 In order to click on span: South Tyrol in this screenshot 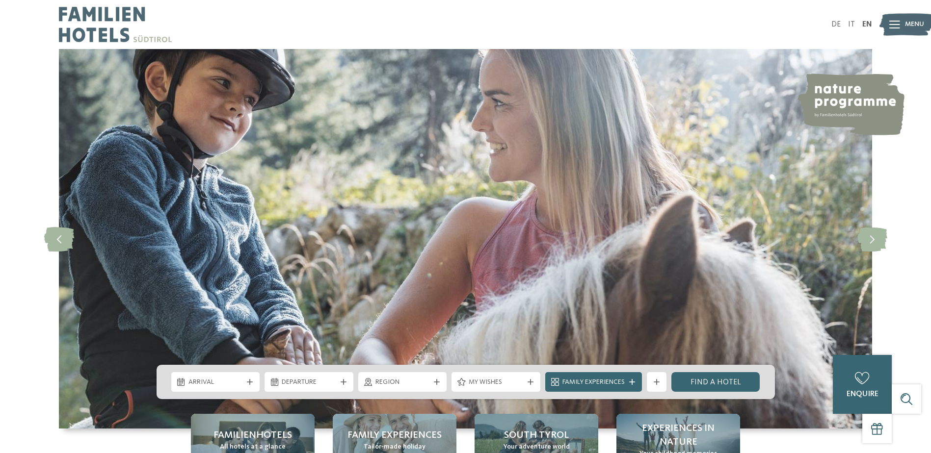, I will do `click(536, 436)`.